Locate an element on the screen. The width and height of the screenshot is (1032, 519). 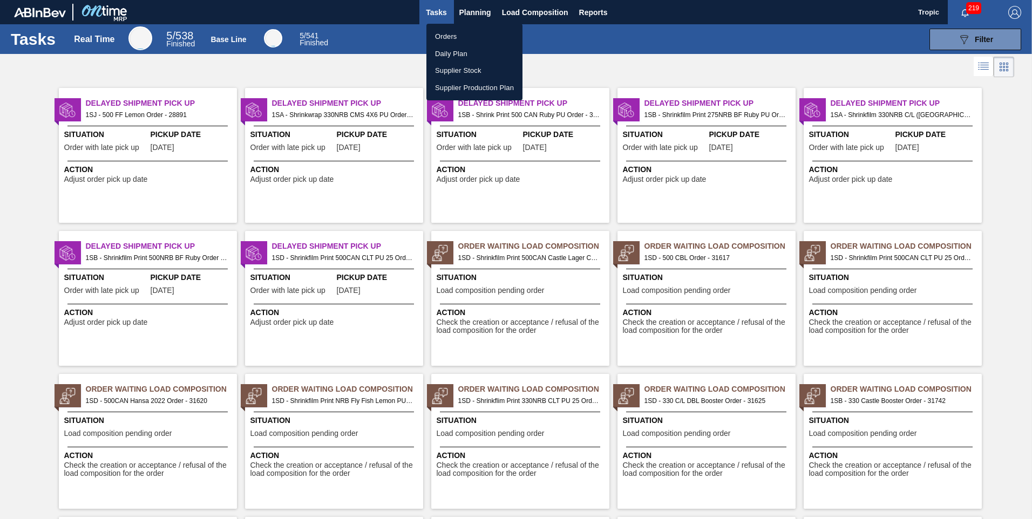
li: Orders is located at coordinates (475, 37).